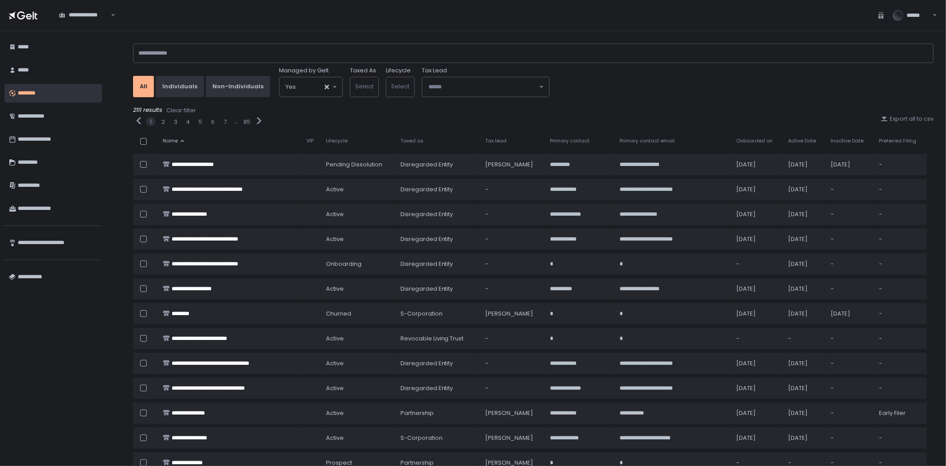 The image size is (946, 466). What do you see at coordinates (755, 141) in the screenshot?
I see `span: Onboarded on` at bounding box center [755, 141].